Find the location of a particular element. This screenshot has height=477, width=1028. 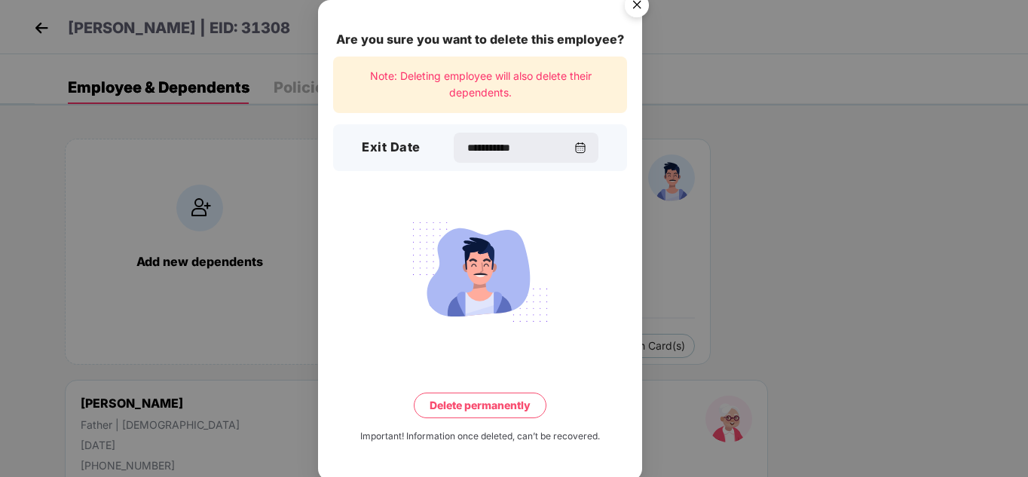

img: svg+xml;base64,PHN2ZyBpZD0iQ2FsZW5kYXItMzJ4MzIiIHhtbG5zPSJodHRwOi8vd3d3LnczLm9yZy8yMDAwL3N2ZyIgd2... is located at coordinates (580, 148).